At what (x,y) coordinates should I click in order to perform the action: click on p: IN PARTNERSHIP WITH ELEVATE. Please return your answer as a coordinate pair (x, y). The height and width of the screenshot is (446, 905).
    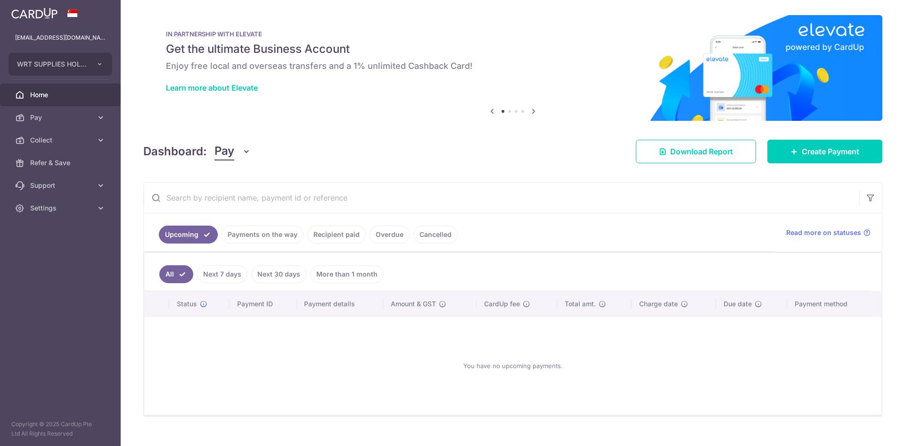
    Looking at the image, I should click on (513, 34).